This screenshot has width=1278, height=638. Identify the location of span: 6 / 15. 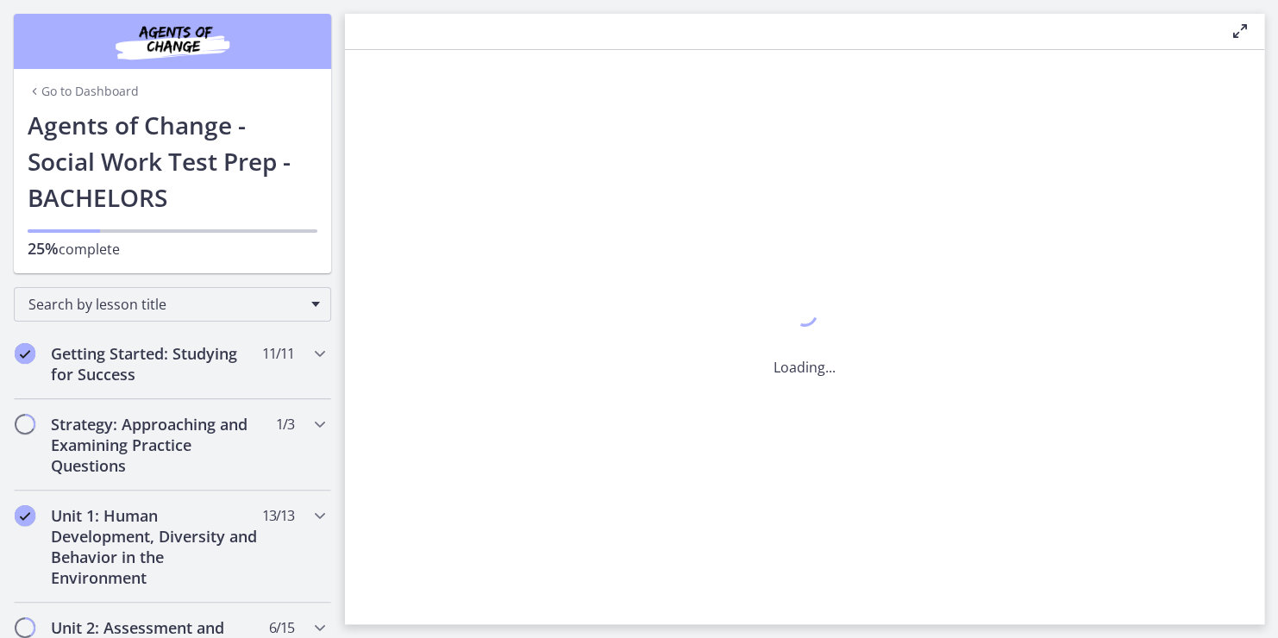
(281, 628).